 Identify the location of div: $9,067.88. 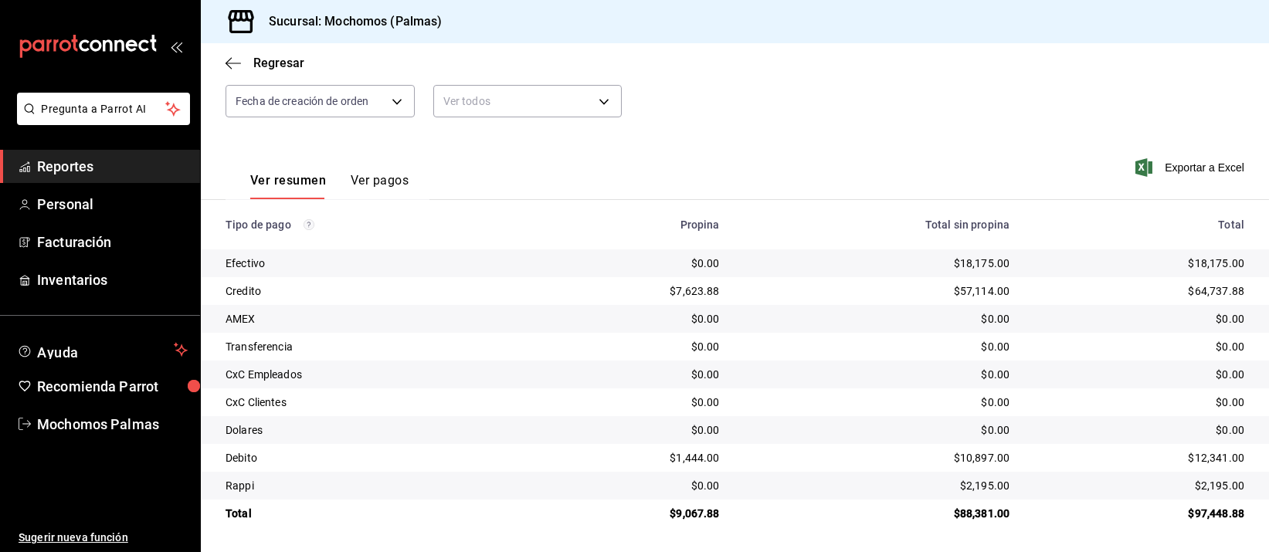
(633, 514).